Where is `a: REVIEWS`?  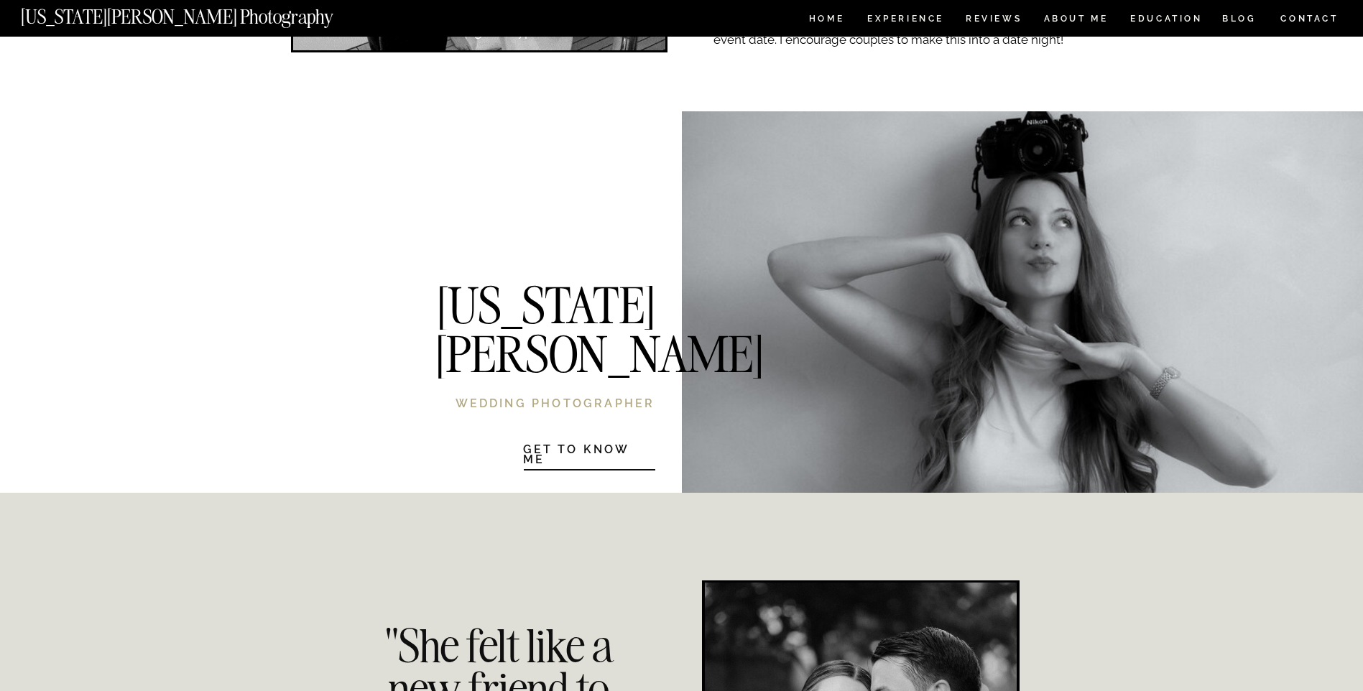
a: REVIEWS is located at coordinates (992, 20).